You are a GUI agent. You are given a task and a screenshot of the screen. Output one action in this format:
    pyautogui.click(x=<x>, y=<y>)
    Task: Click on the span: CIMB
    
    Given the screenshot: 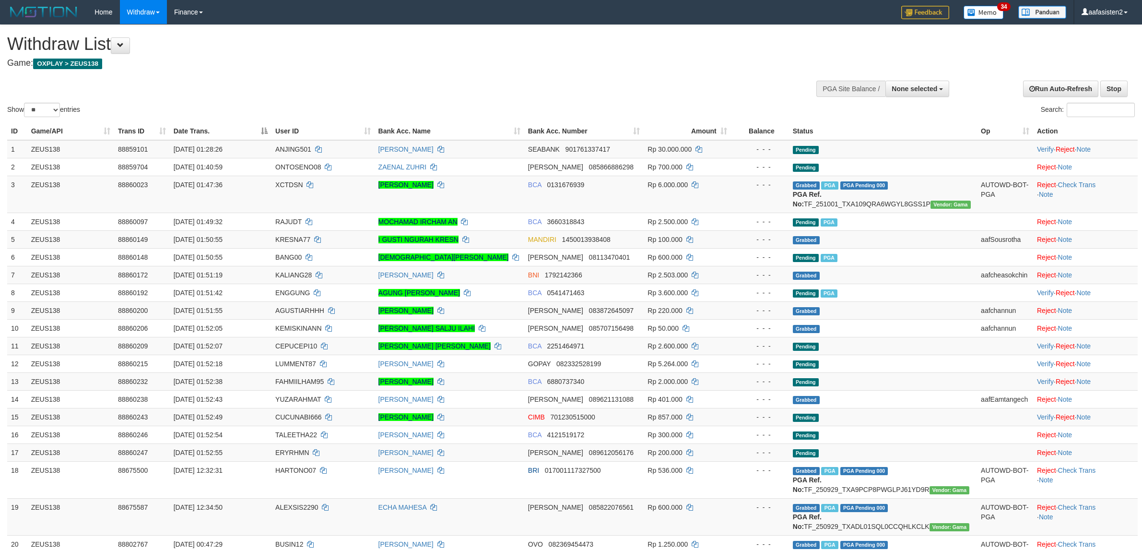 What is the action you would take?
    pyautogui.click(x=536, y=417)
    